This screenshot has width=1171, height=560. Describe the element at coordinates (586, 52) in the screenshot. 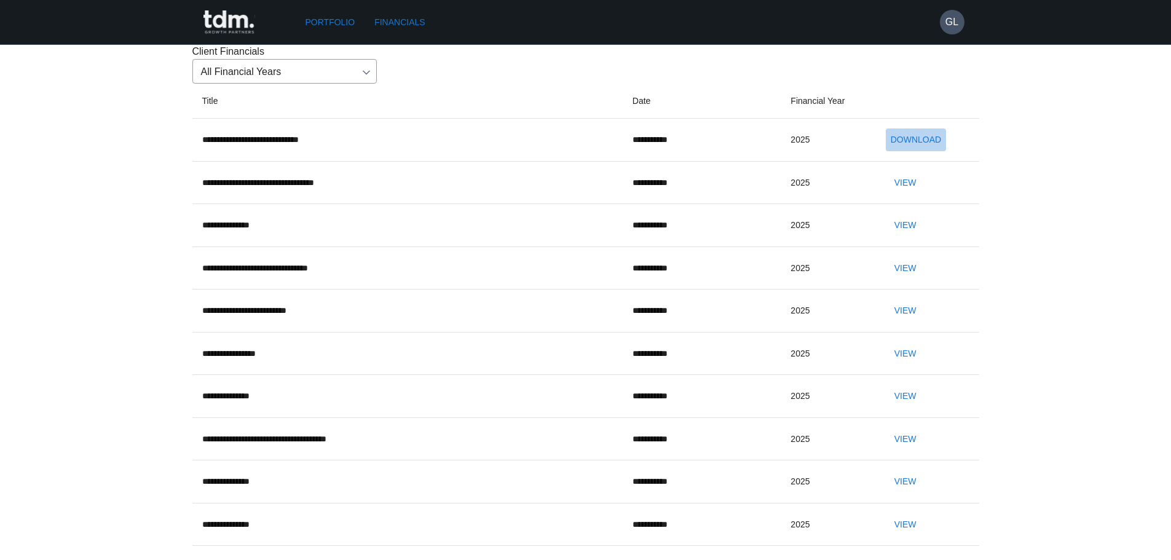

I see `p: Client Financials` at that location.